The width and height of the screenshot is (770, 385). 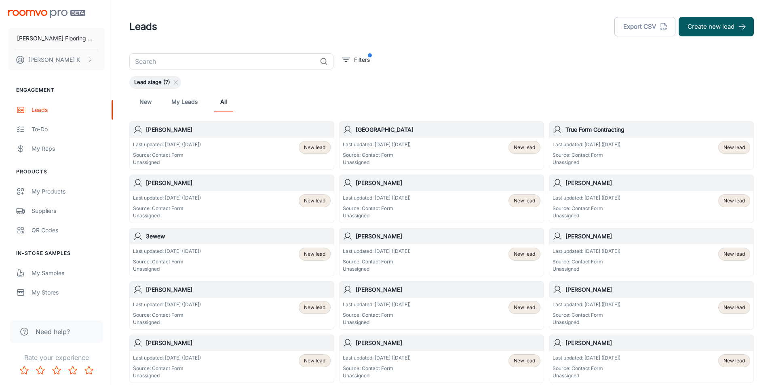 I want to click on img: Roomvo PRO Beta, so click(x=46, y=14).